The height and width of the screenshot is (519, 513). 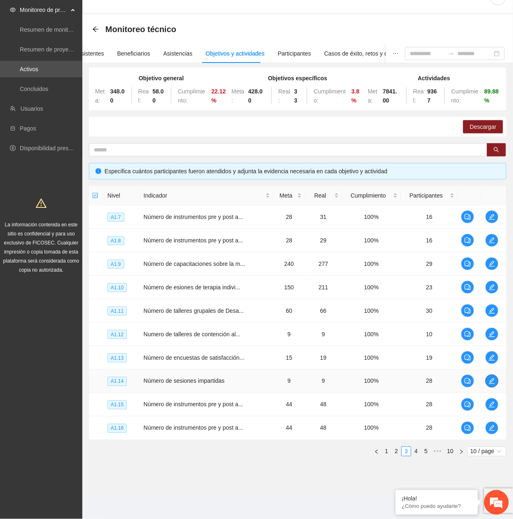 I want to click on span: right, so click(x=462, y=452).